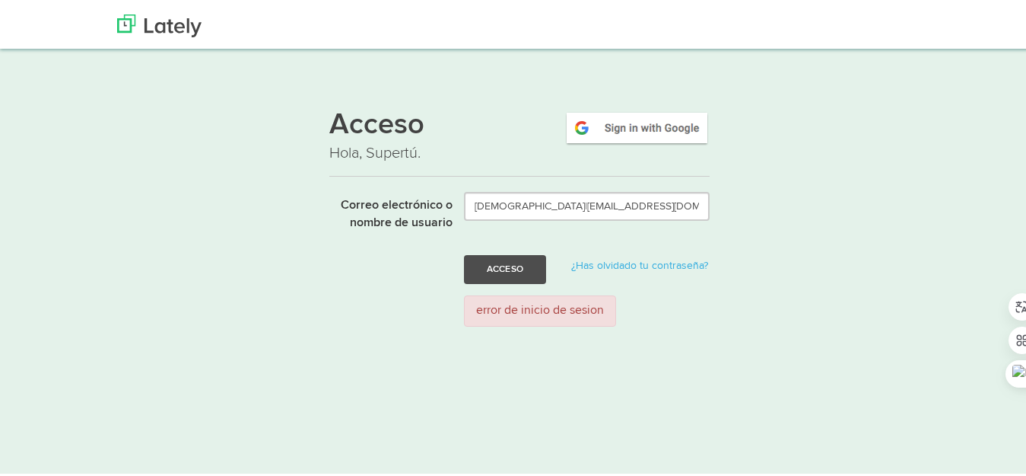 The image size is (1026, 476). Describe the element at coordinates (540, 307) in the screenshot. I see `font: error de inicio de sesion` at that location.